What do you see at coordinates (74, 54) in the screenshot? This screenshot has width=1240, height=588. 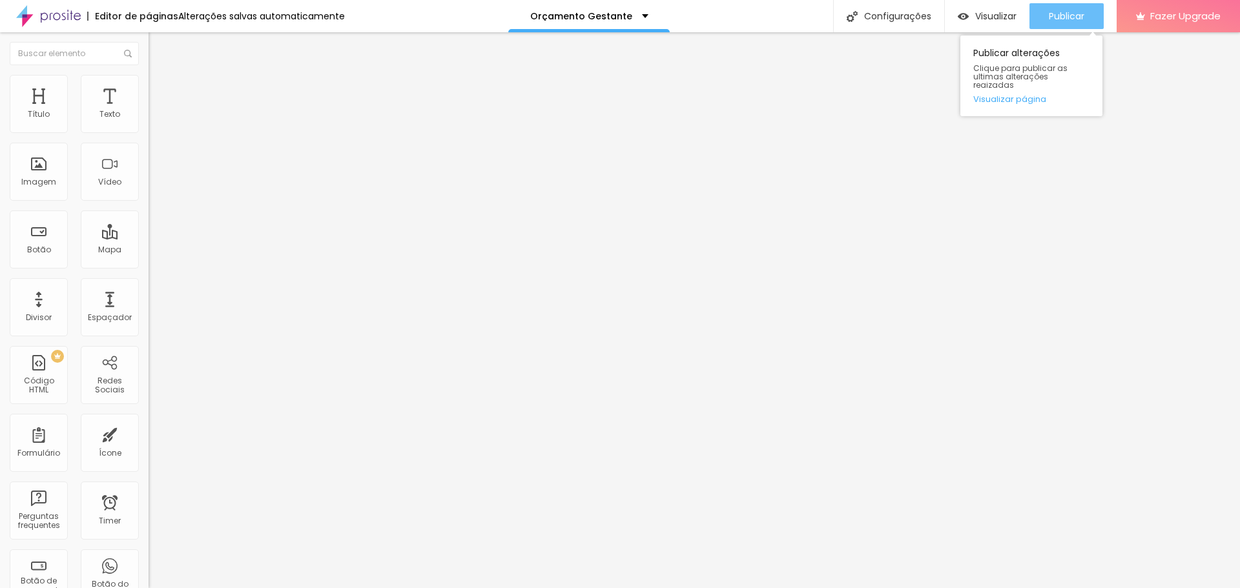 I see `input: Buscar elemento` at bounding box center [74, 54].